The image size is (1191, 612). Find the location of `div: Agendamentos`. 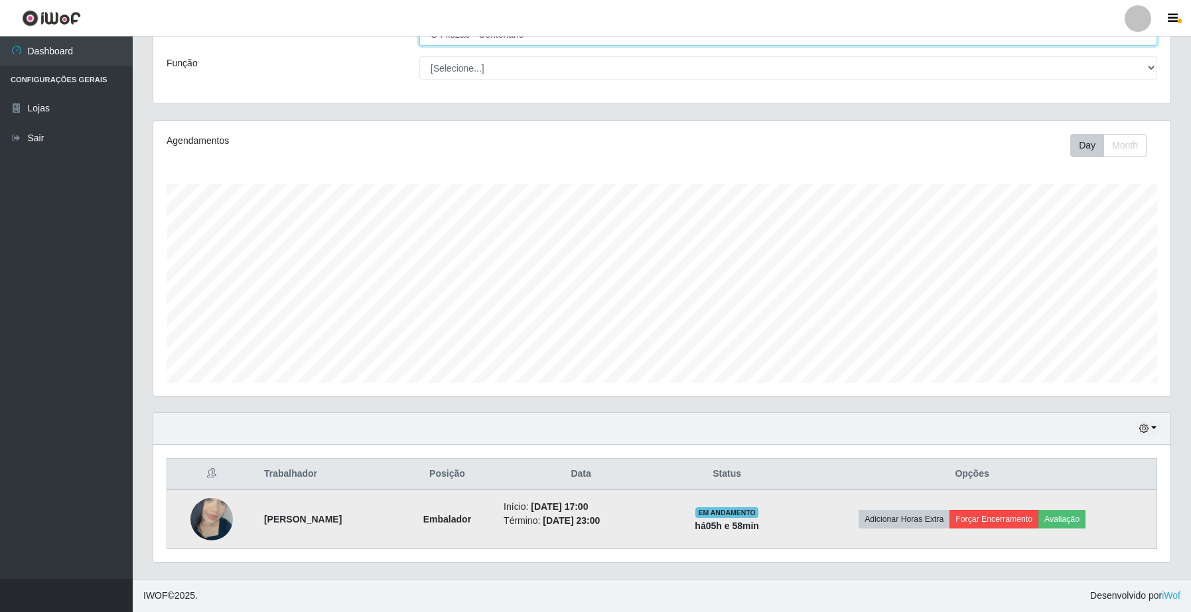

div: Agendamentos is located at coordinates (367, 141).